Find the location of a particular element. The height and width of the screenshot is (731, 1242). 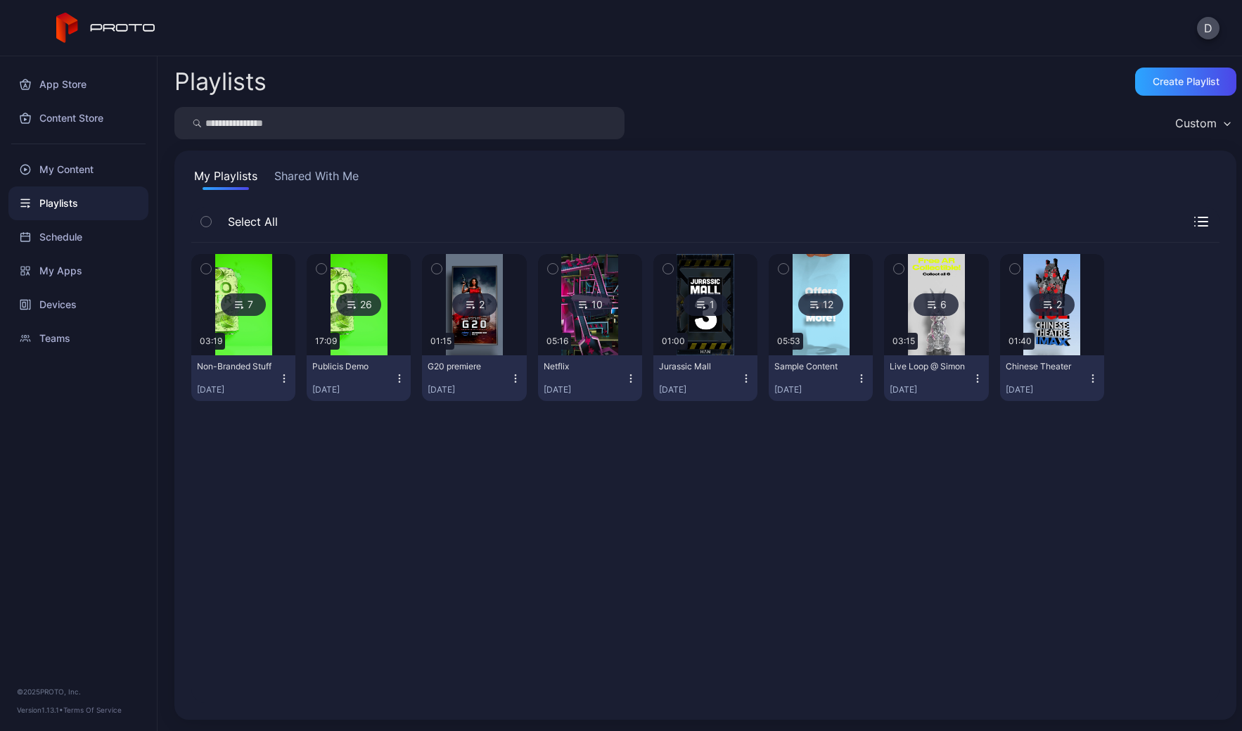

button: My Playlists is located at coordinates (226, 179).